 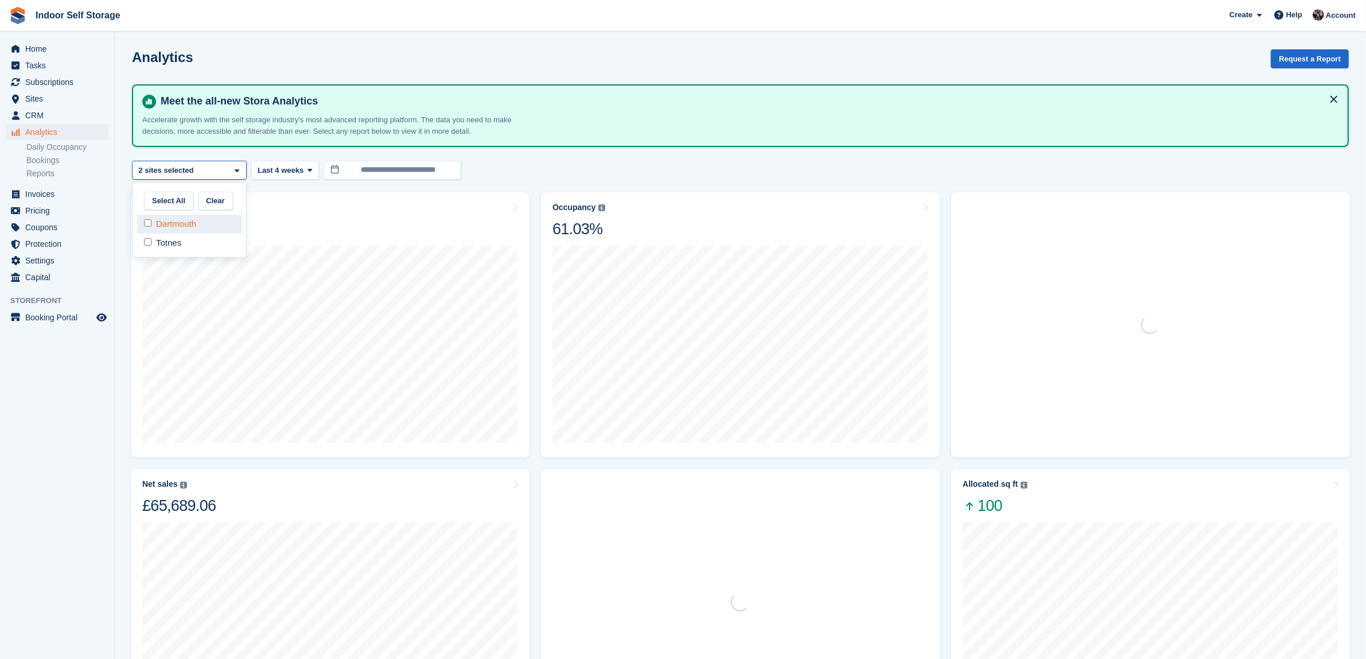 I want to click on span: Settings, so click(x=60, y=260).